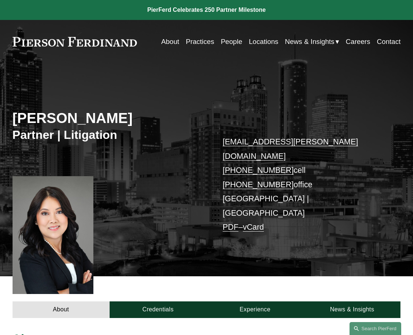  What do you see at coordinates (200, 41) in the screenshot?
I see `a: Practices` at bounding box center [200, 41].